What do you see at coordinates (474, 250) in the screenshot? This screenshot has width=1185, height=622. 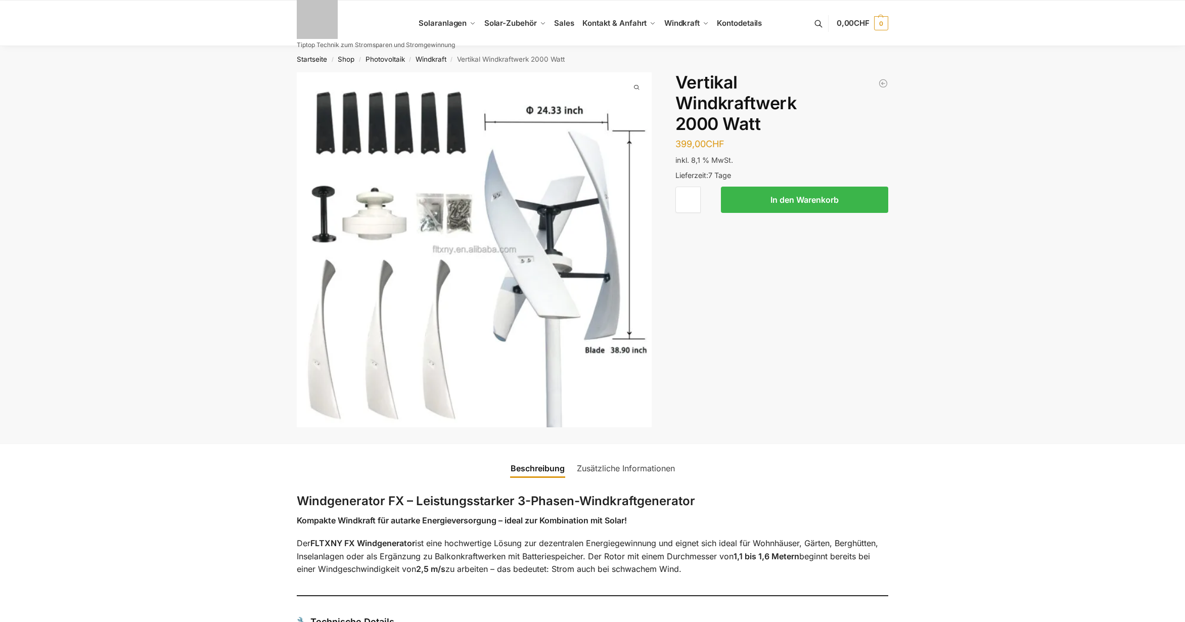 I see `img: Vertikal Windrad` at bounding box center [474, 250].